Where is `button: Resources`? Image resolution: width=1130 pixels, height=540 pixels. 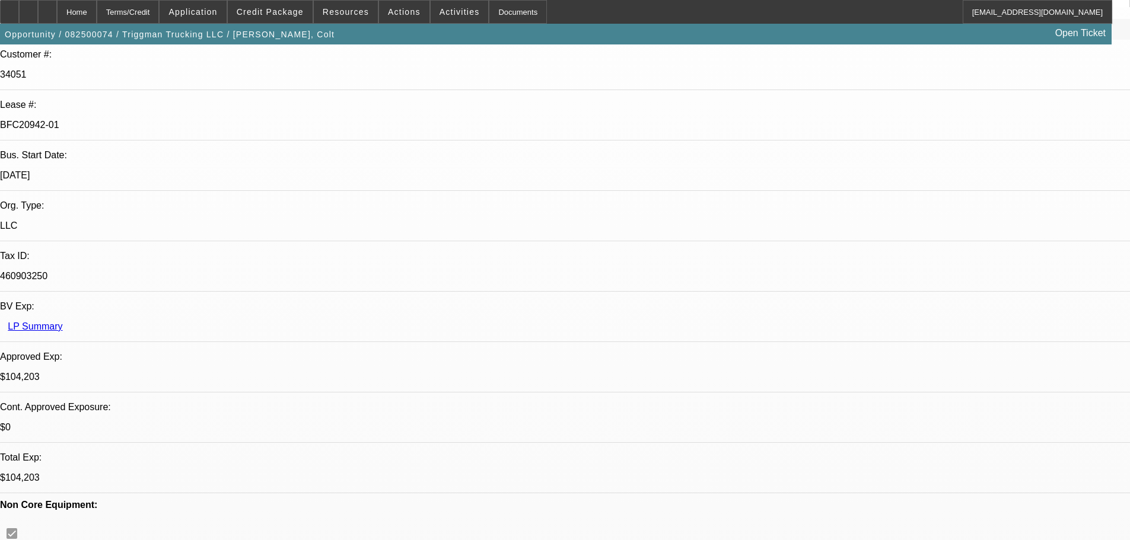
button: Resources is located at coordinates (346, 12).